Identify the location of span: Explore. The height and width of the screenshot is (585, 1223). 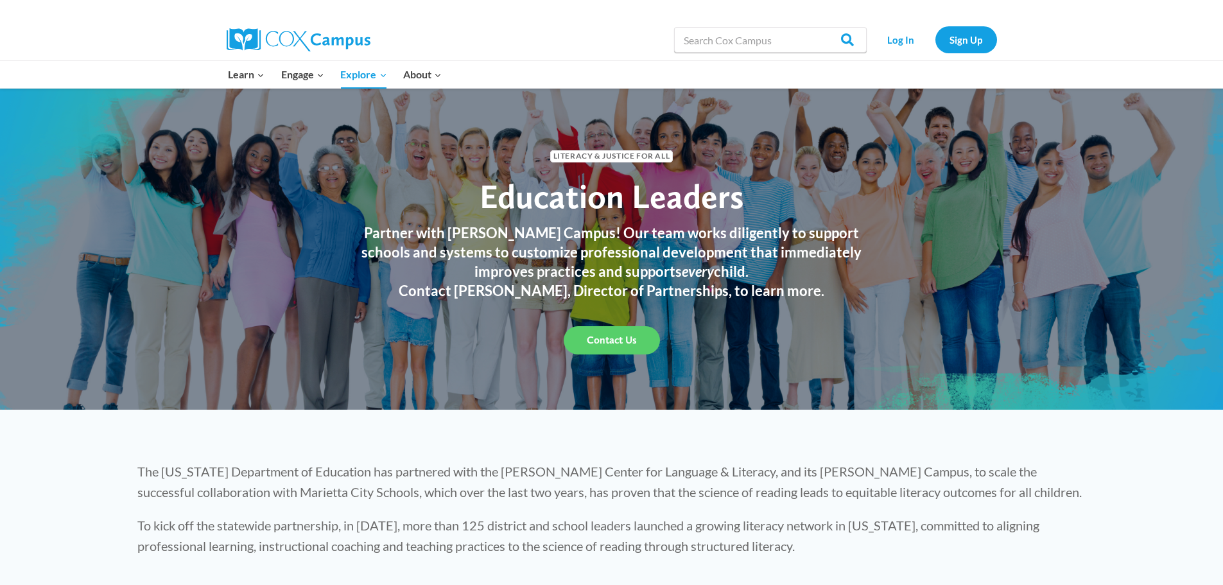
(363, 74).